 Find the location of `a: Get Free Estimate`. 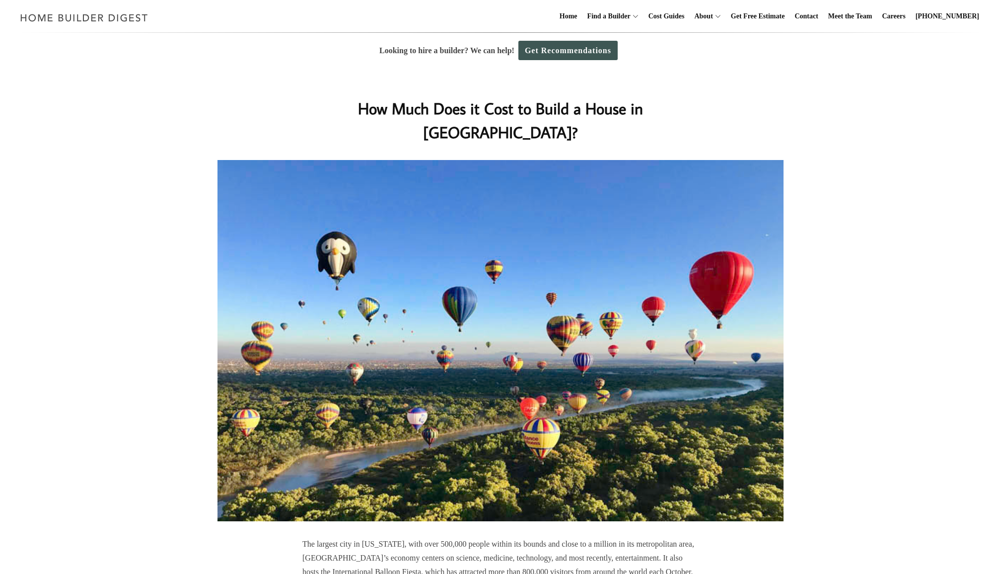

a: Get Free Estimate is located at coordinates (758, 16).